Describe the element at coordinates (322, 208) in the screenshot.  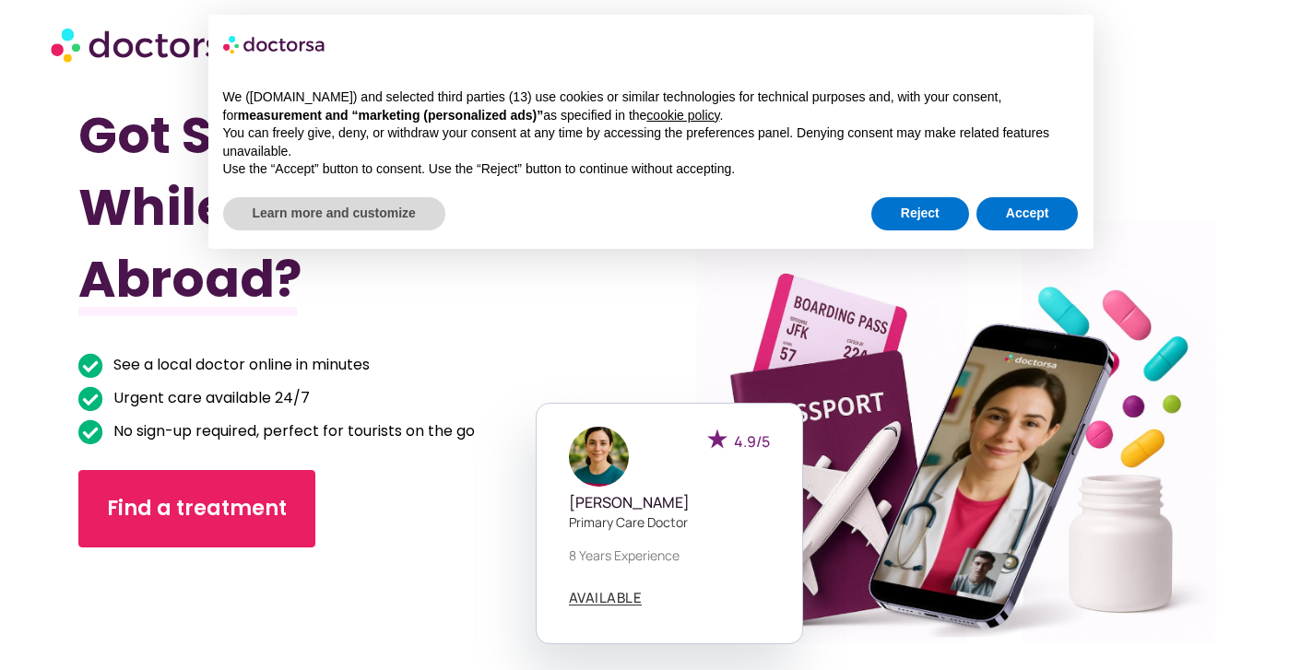
I see `h1: Got Sick While Traveling Abroad?` at that location.